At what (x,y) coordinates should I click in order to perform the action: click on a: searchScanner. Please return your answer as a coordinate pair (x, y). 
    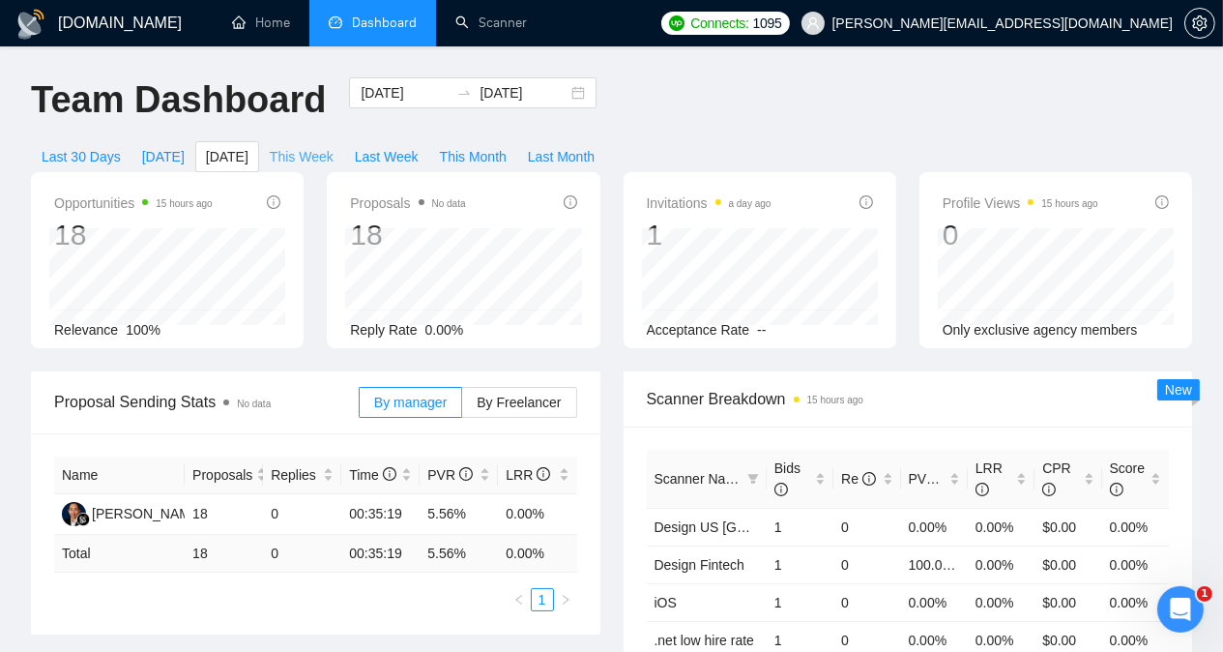
    Looking at the image, I should click on (491, 22).